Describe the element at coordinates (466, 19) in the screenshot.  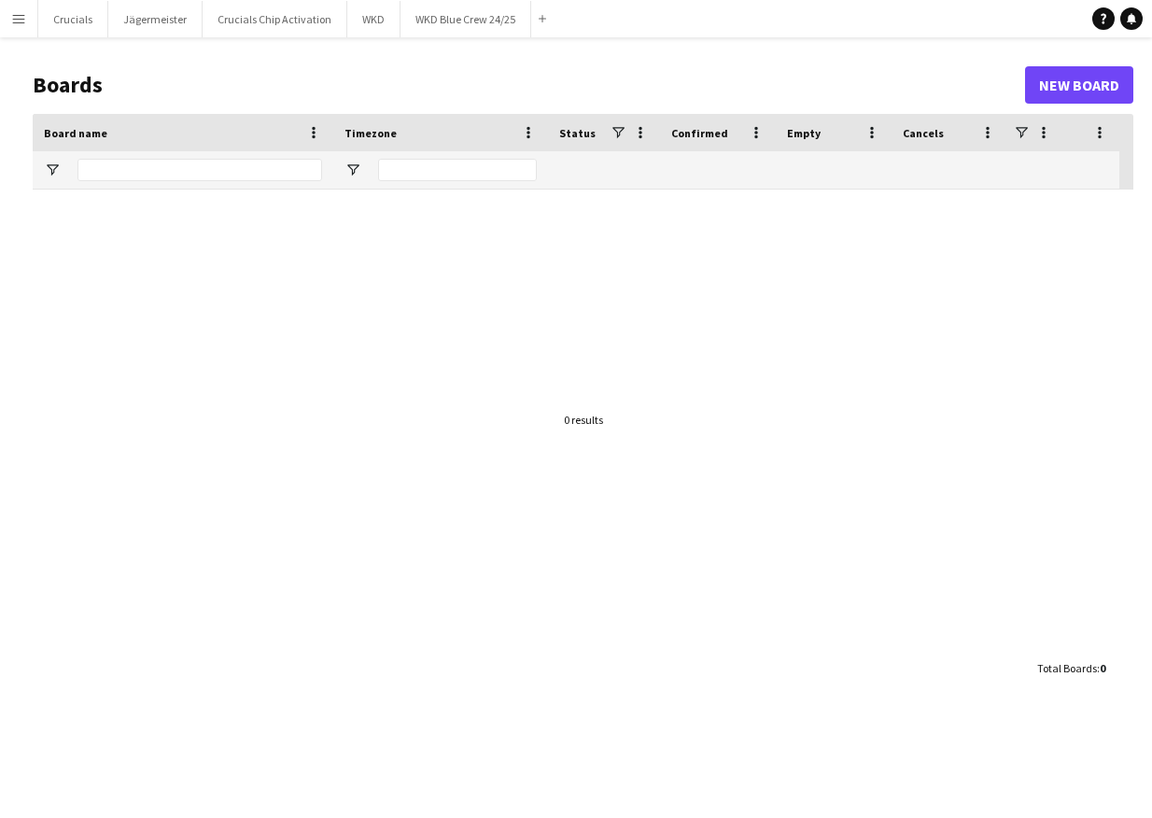
I see `button: WKD Blue Crew 24/25` at that location.